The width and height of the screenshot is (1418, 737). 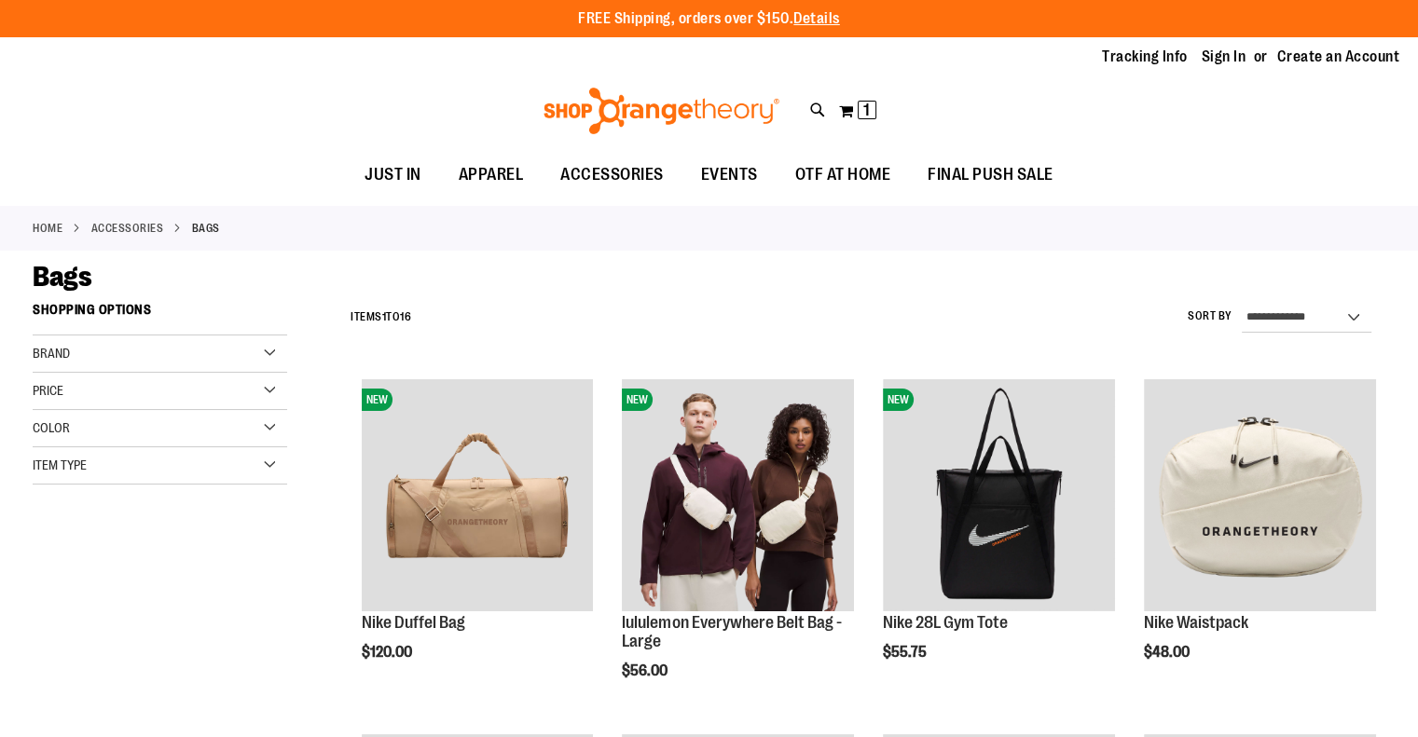 What do you see at coordinates (999, 497) in the screenshot?
I see `a: Nike 28L Gym ToteNEW` at bounding box center [999, 497].